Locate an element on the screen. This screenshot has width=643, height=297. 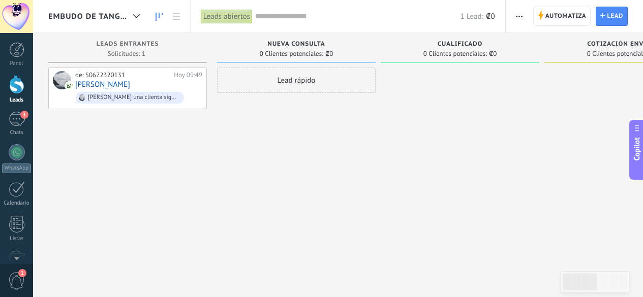
span: Nueva consulta is located at coordinates (296, 44).